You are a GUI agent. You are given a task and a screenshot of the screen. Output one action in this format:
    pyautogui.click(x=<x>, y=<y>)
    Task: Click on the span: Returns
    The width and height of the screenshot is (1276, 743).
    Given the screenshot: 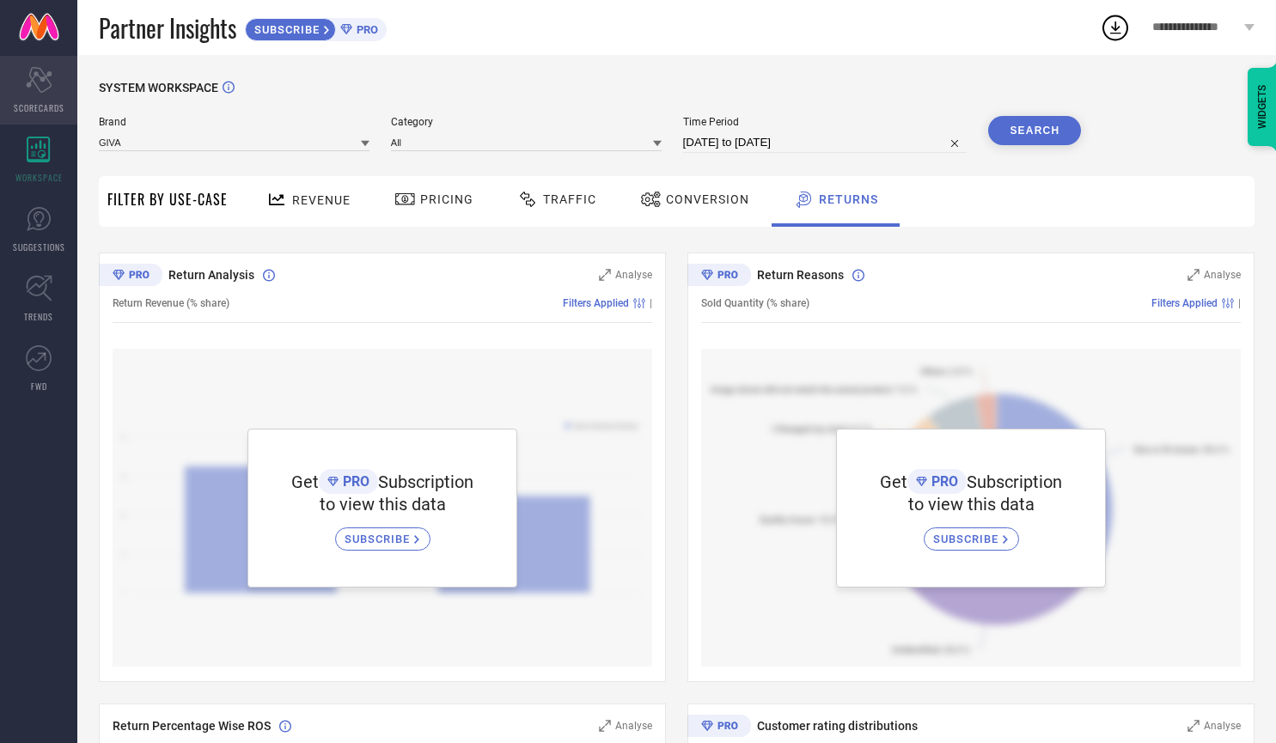 What is the action you would take?
    pyautogui.click(x=848, y=199)
    